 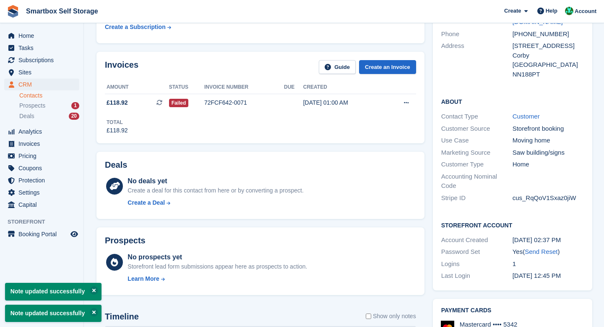 I want to click on div: Customer Source, so click(x=477, y=128).